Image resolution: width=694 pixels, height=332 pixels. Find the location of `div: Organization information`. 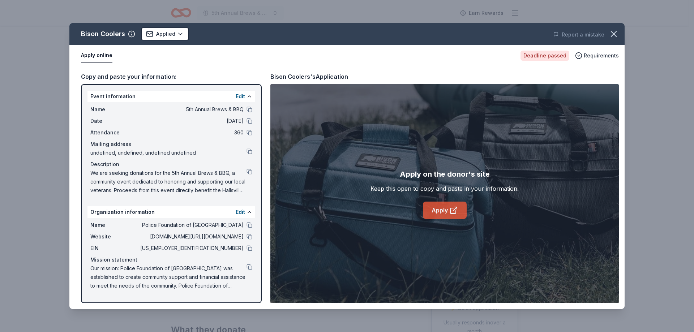

div: Organization information is located at coordinates (171, 212).